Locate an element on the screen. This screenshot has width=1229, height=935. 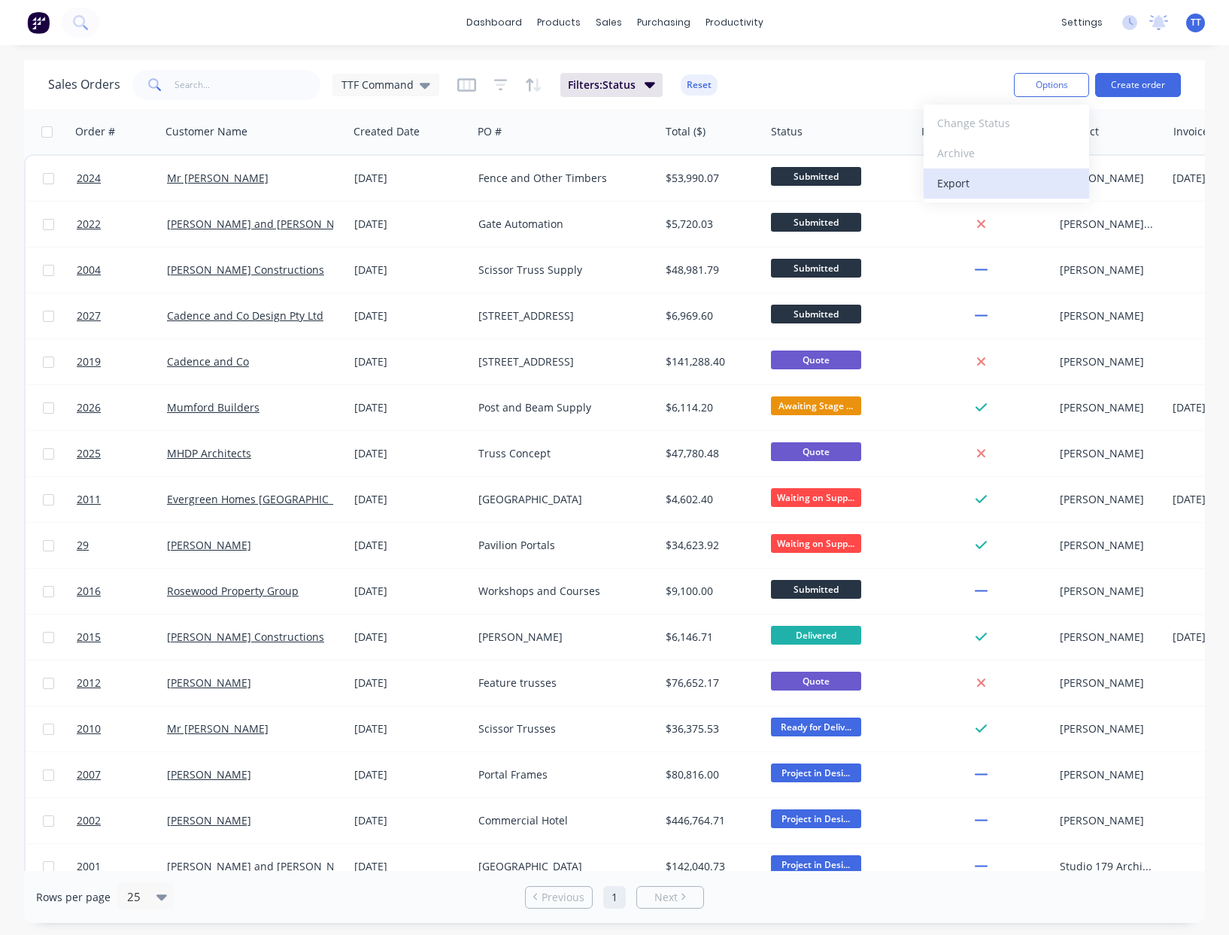
div: $6,146.71 is located at coordinates (709, 637).